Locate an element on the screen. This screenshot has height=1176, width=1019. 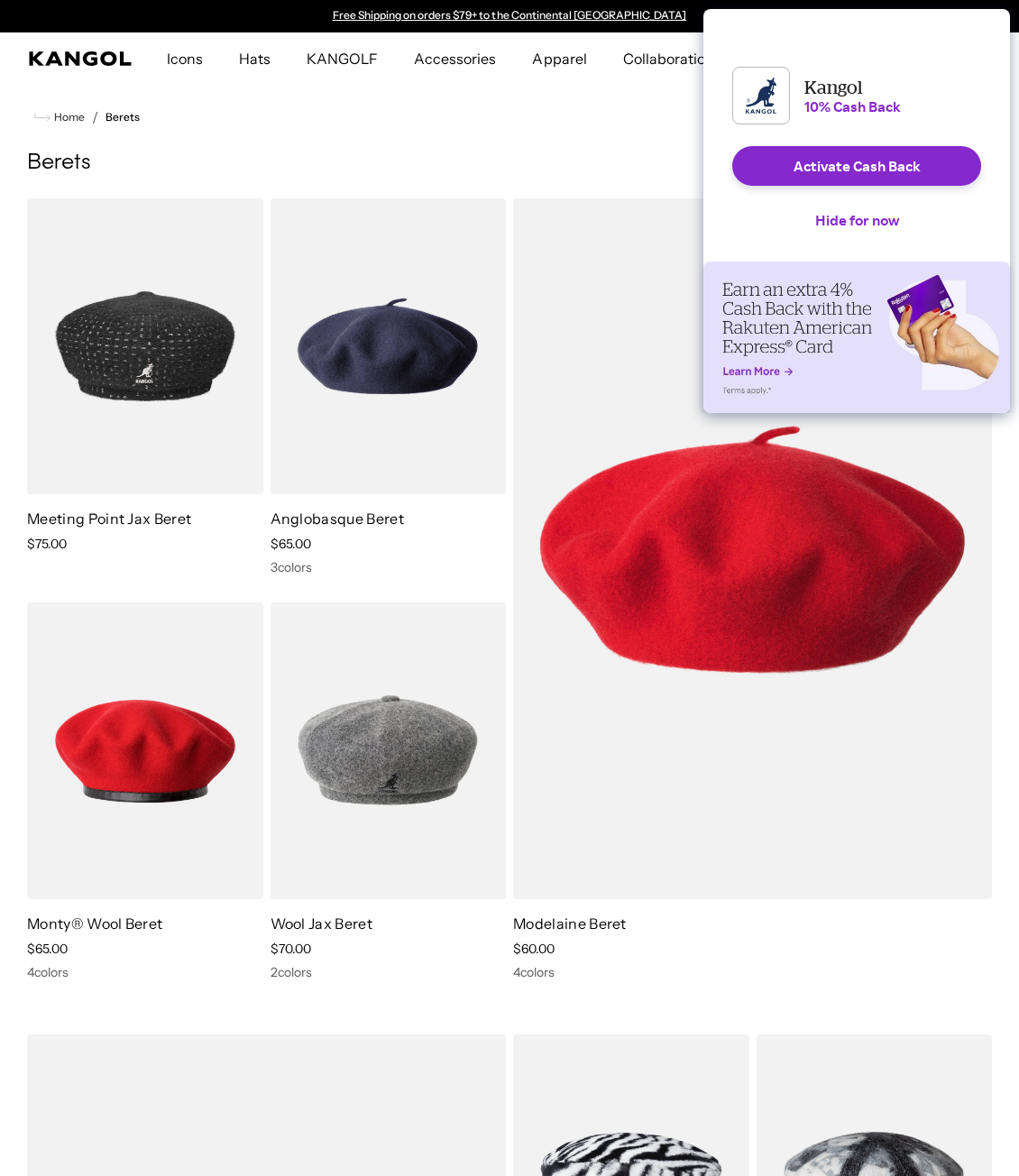
div: 1 of 2 is located at coordinates (510, 16).